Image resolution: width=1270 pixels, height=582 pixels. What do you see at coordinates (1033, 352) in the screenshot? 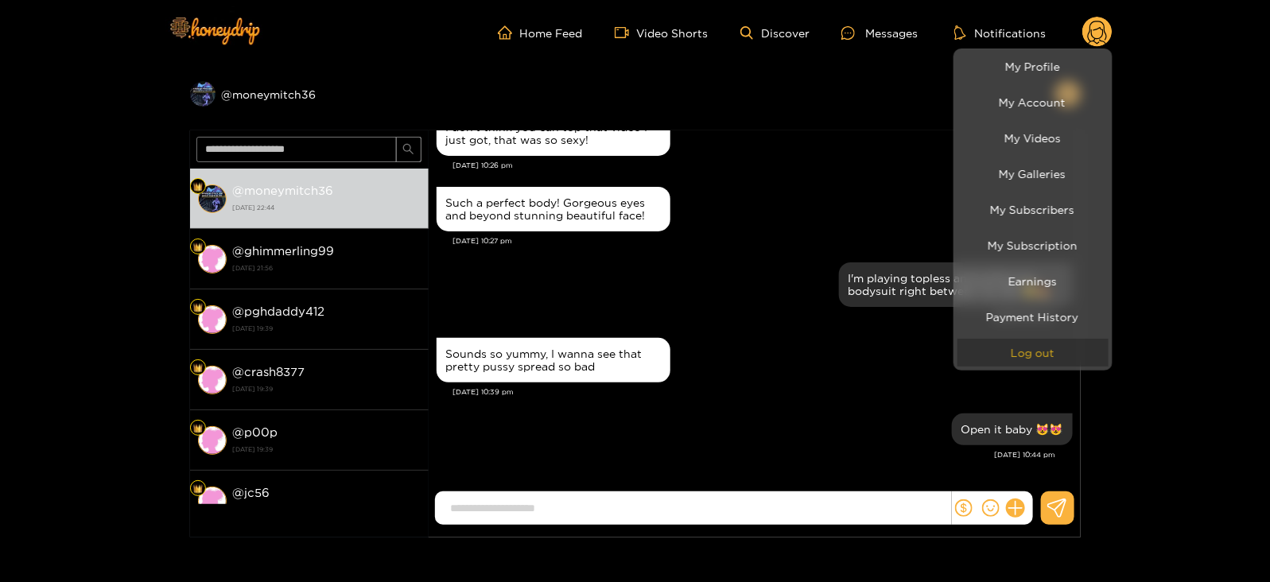
I see `button: Log out` at bounding box center [1033, 352].